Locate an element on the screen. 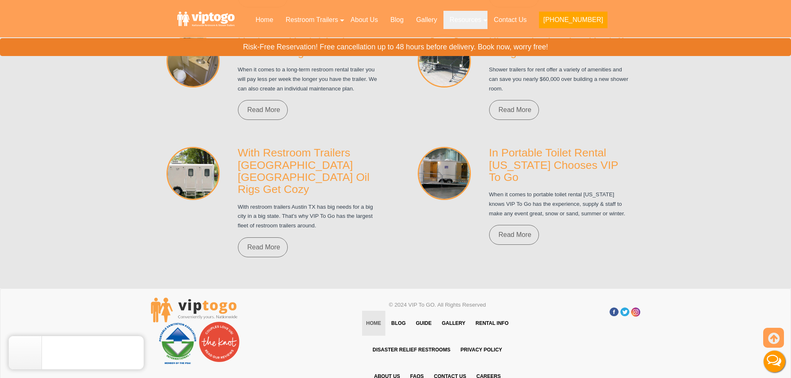  a: Privacy Policy is located at coordinates (481, 350).